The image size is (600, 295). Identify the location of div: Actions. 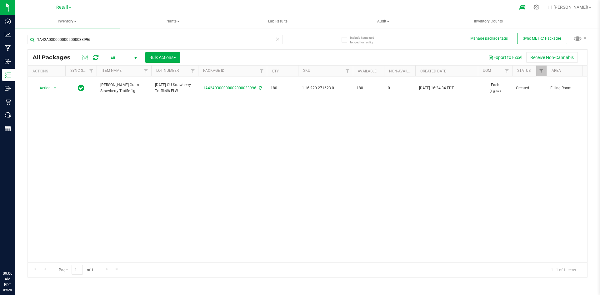
(48, 71).